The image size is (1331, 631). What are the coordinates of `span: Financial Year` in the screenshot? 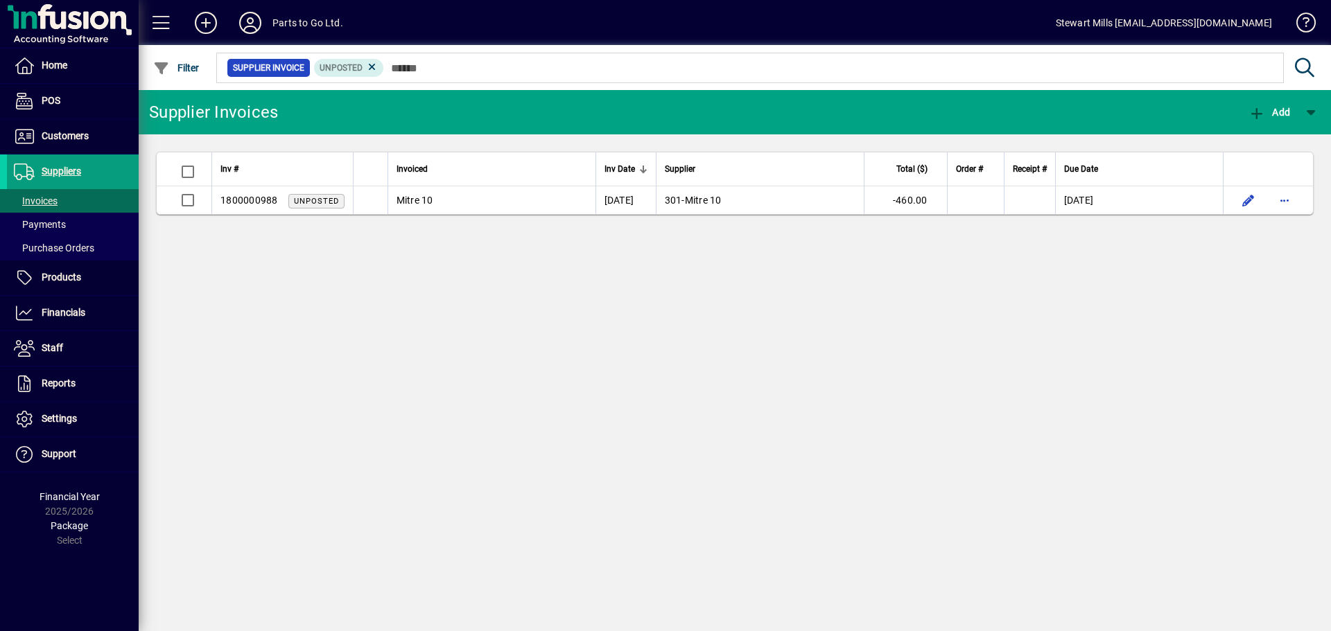 It's located at (69, 497).